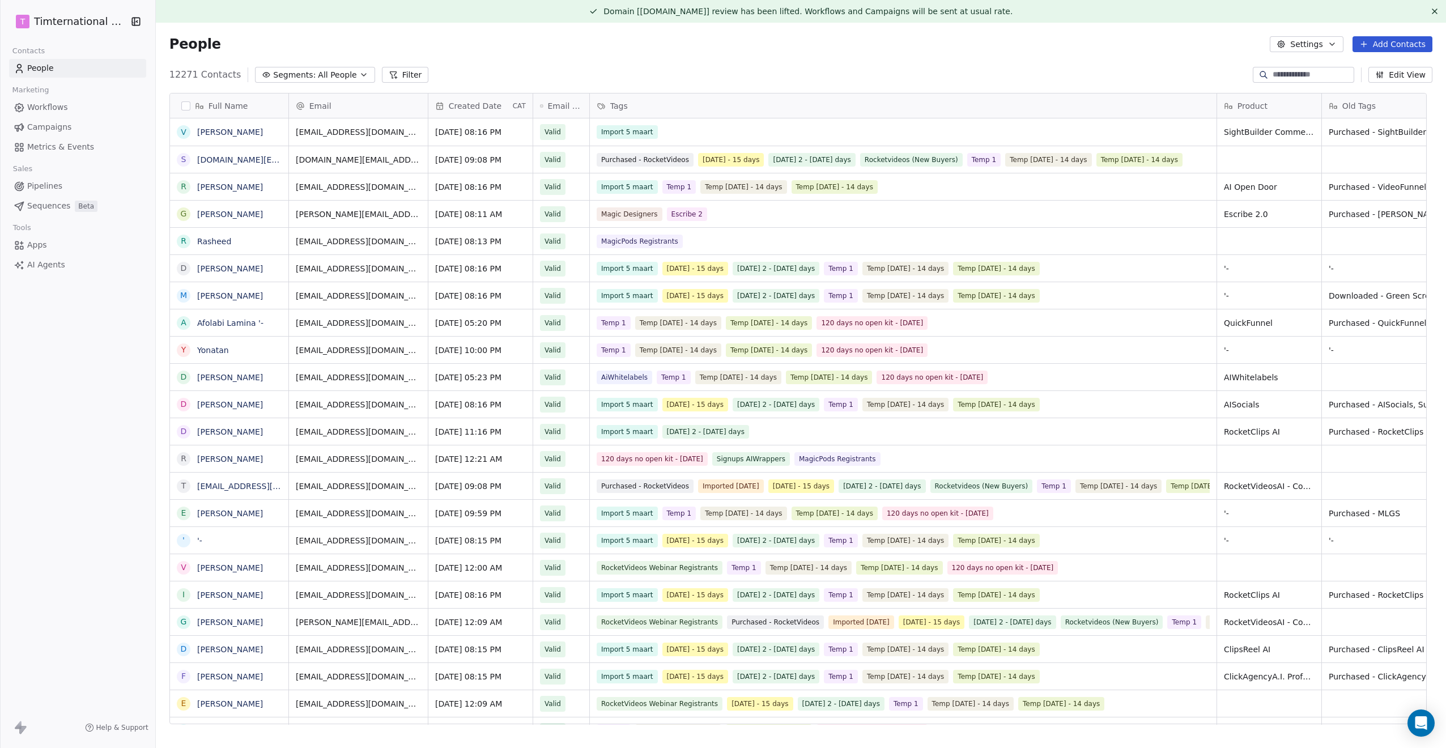 Image resolution: width=1446 pixels, height=748 pixels. Describe the element at coordinates (117, 728) in the screenshot. I see `a: Help & Support` at that location.